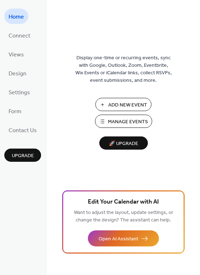 This screenshot has width=200, height=275. What do you see at coordinates (16, 54) in the screenshot?
I see `a: Views` at bounding box center [16, 54].